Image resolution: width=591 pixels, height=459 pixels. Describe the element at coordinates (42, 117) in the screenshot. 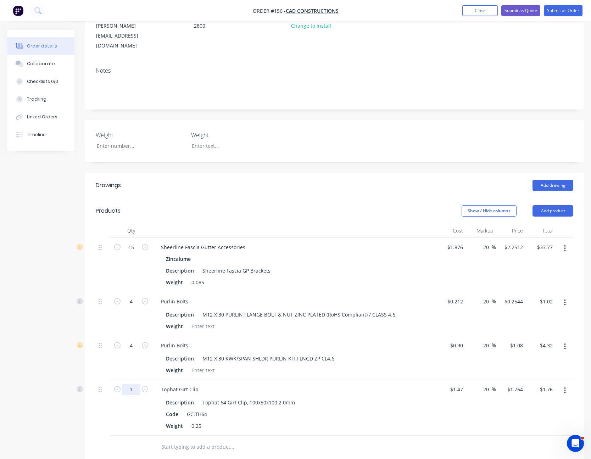

I see `div: Linked Orders` at that location.